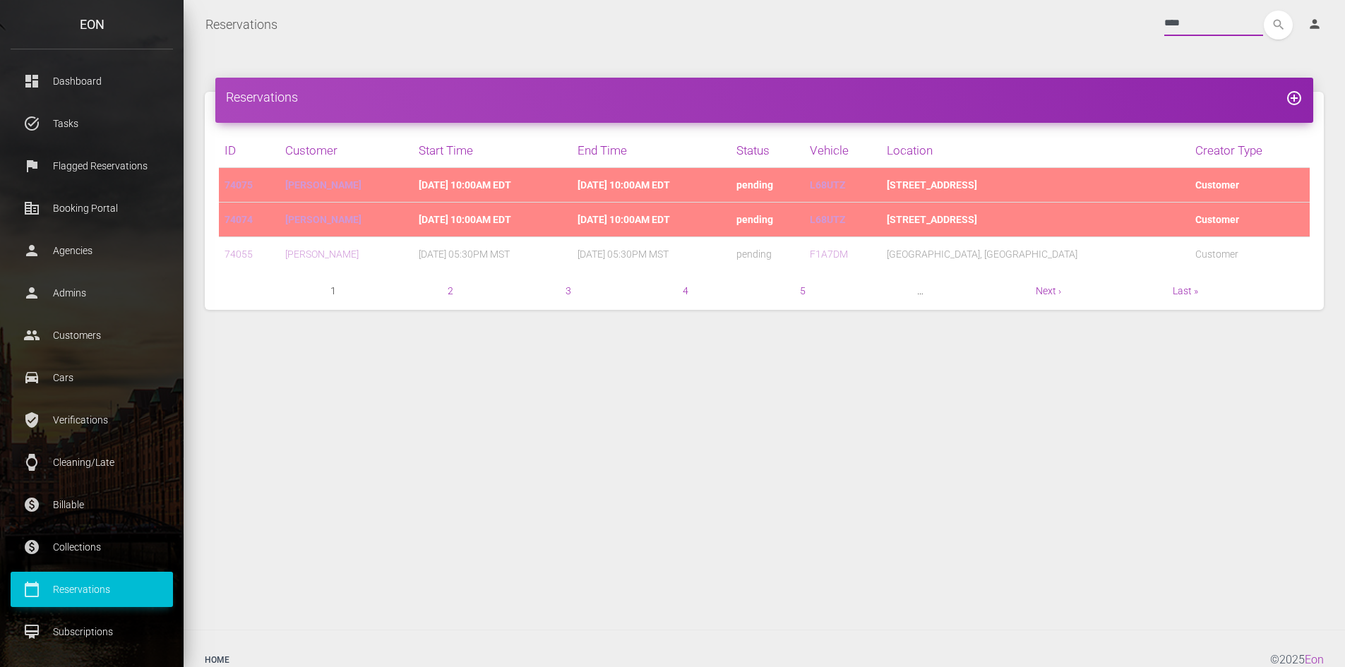 This screenshot has width=1345, height=667. Describe the element at coordinates (92, 208) in the screenshot. I see `p: Booking Portal` at that location.